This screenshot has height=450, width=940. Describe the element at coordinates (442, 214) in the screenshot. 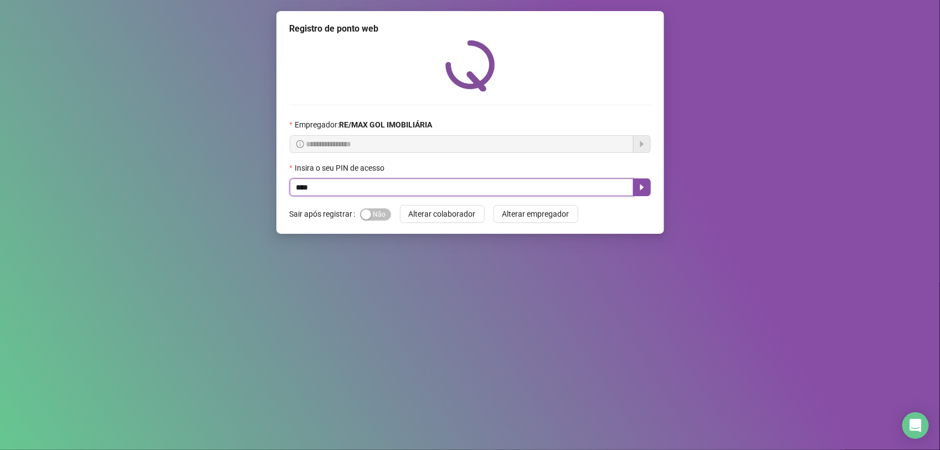

I see `span: Alterar colaborador` at that location.